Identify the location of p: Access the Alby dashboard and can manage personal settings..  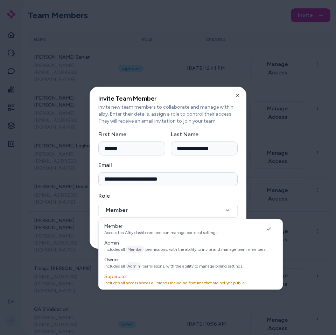
(161, 233).